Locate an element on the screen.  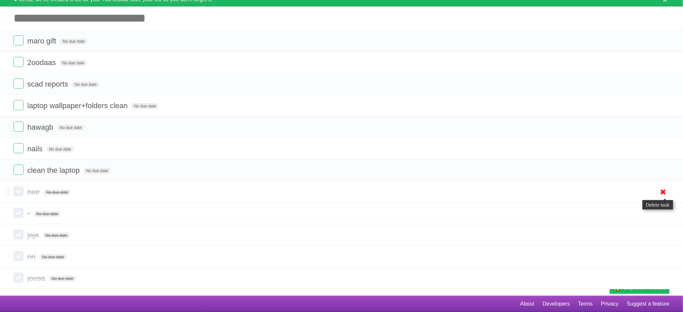
span: laptop wallpaper+folders clean is located at coordinates (78, 105).